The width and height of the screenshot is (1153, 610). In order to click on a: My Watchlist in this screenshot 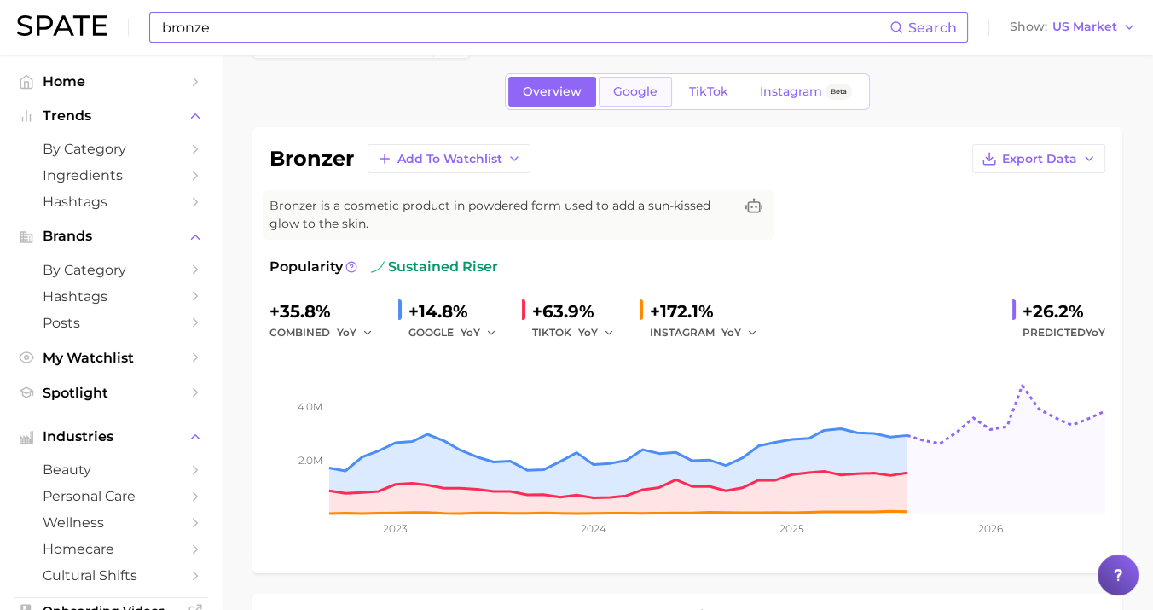, I will do `click(111, 357)`.